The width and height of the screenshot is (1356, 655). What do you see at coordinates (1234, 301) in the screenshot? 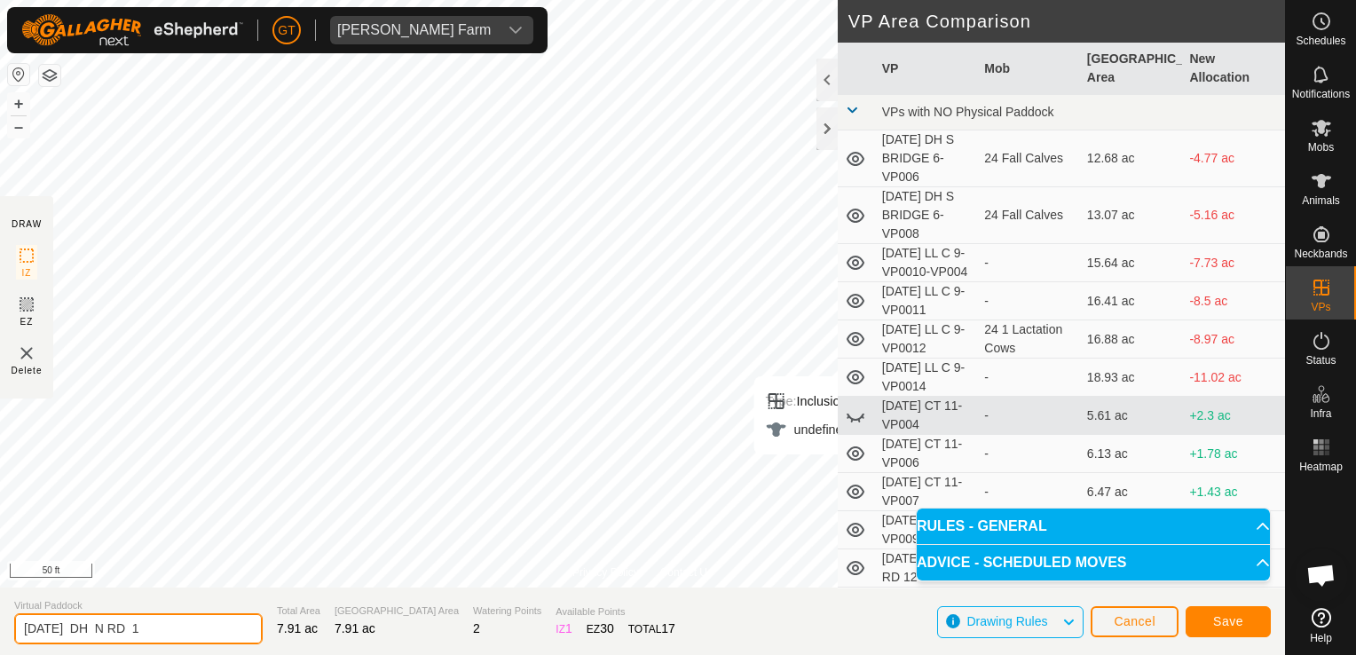
I see `td: -8.5 ac` at bounding box center [1234, 301].